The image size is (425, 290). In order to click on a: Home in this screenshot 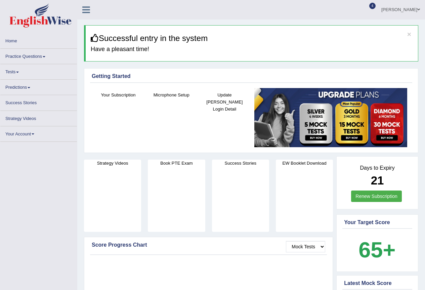, I will do `click(39, 40)`.